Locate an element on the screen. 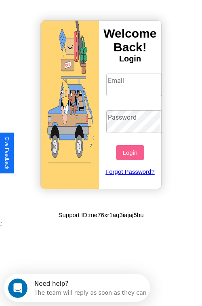  div: Need help? is located at coordinates (87, 10).